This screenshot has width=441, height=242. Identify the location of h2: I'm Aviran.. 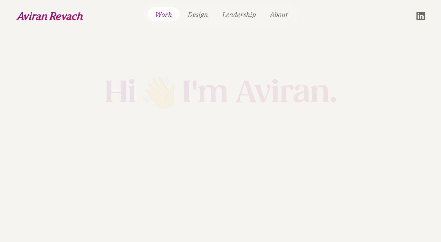
(259, 92).